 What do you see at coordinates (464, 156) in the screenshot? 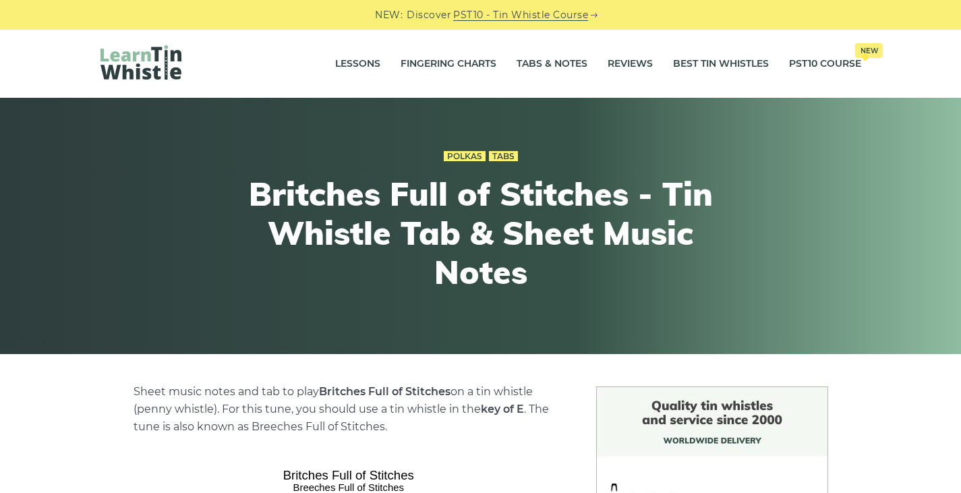
I see `a: Polkas` at bounding box center [464, 156].